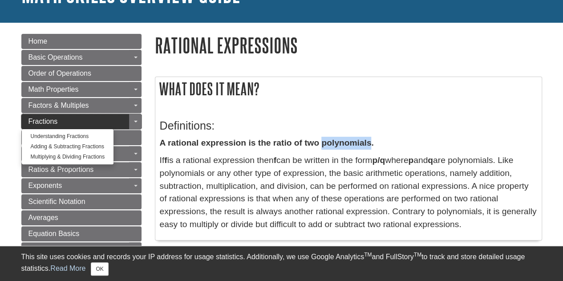 The height and width of the screenshot is (281, 563). Describe the element at coordinates (411, 160) in the screenshot. I see `strong: p` at that location.